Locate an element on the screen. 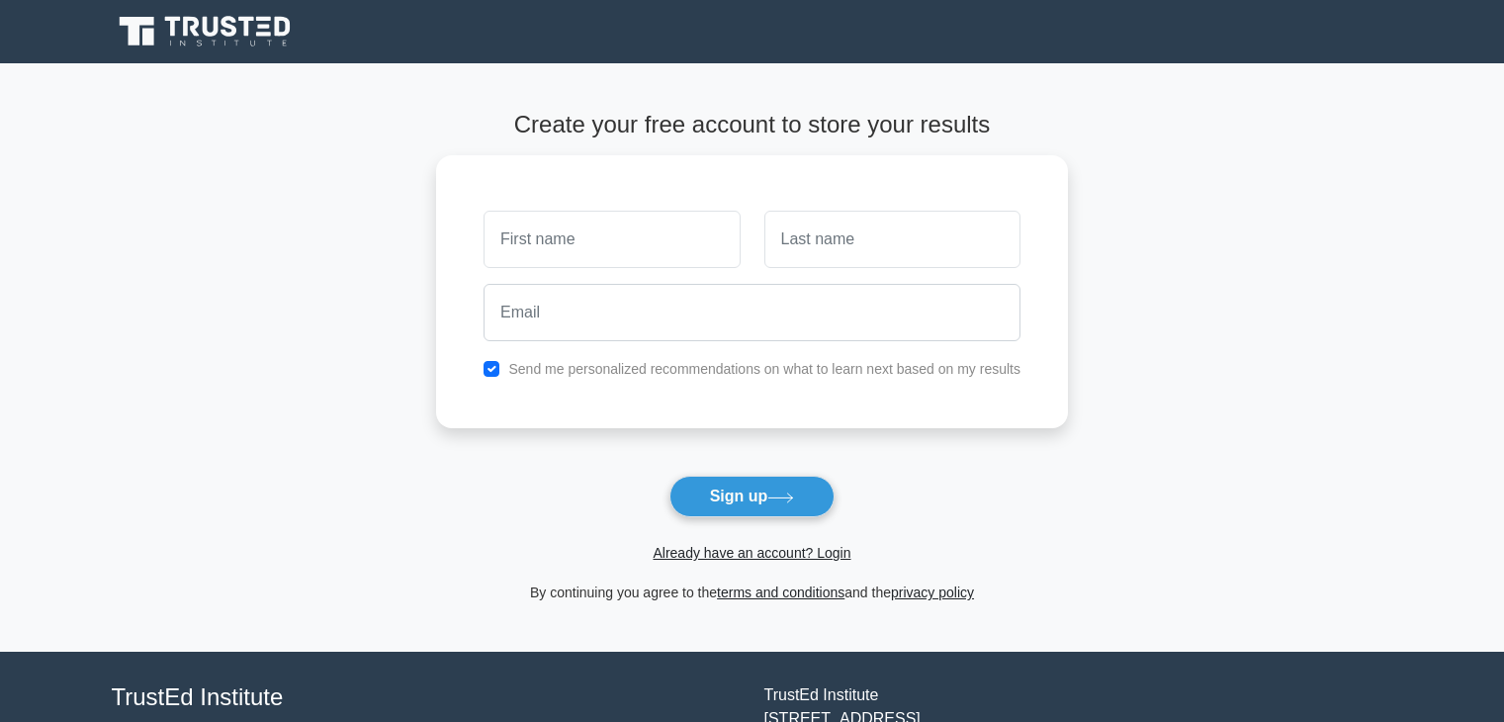 The width and height of the screenshot is (1504, 722). a: Already have an account? Login is located at coordinates (752, 553).